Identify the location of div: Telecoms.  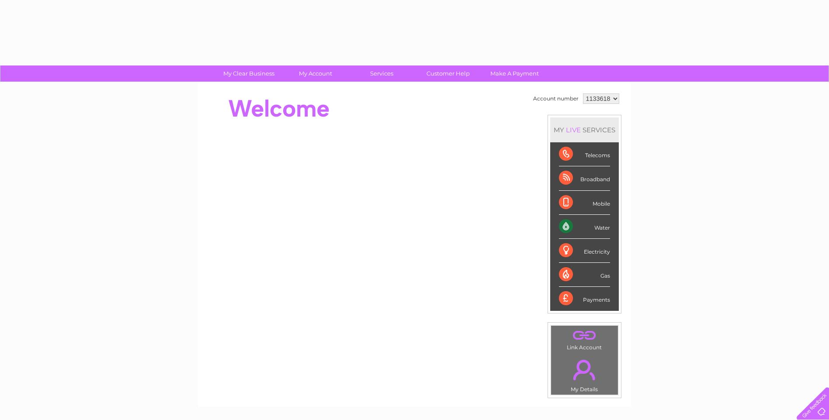
(584, 154).